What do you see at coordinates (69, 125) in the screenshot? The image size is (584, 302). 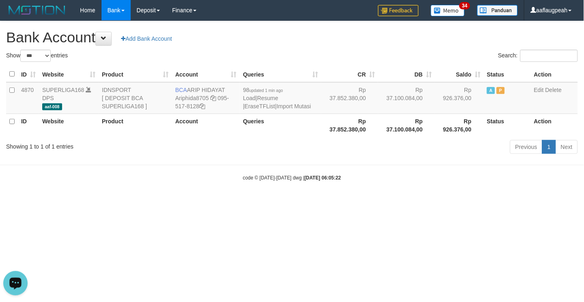 I see `th: Website` at bounding box center [69, 125].